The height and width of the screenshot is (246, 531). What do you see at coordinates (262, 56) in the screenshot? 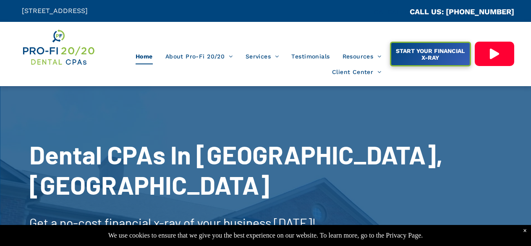
I see `a: Services` at bounding box center [262, 56].